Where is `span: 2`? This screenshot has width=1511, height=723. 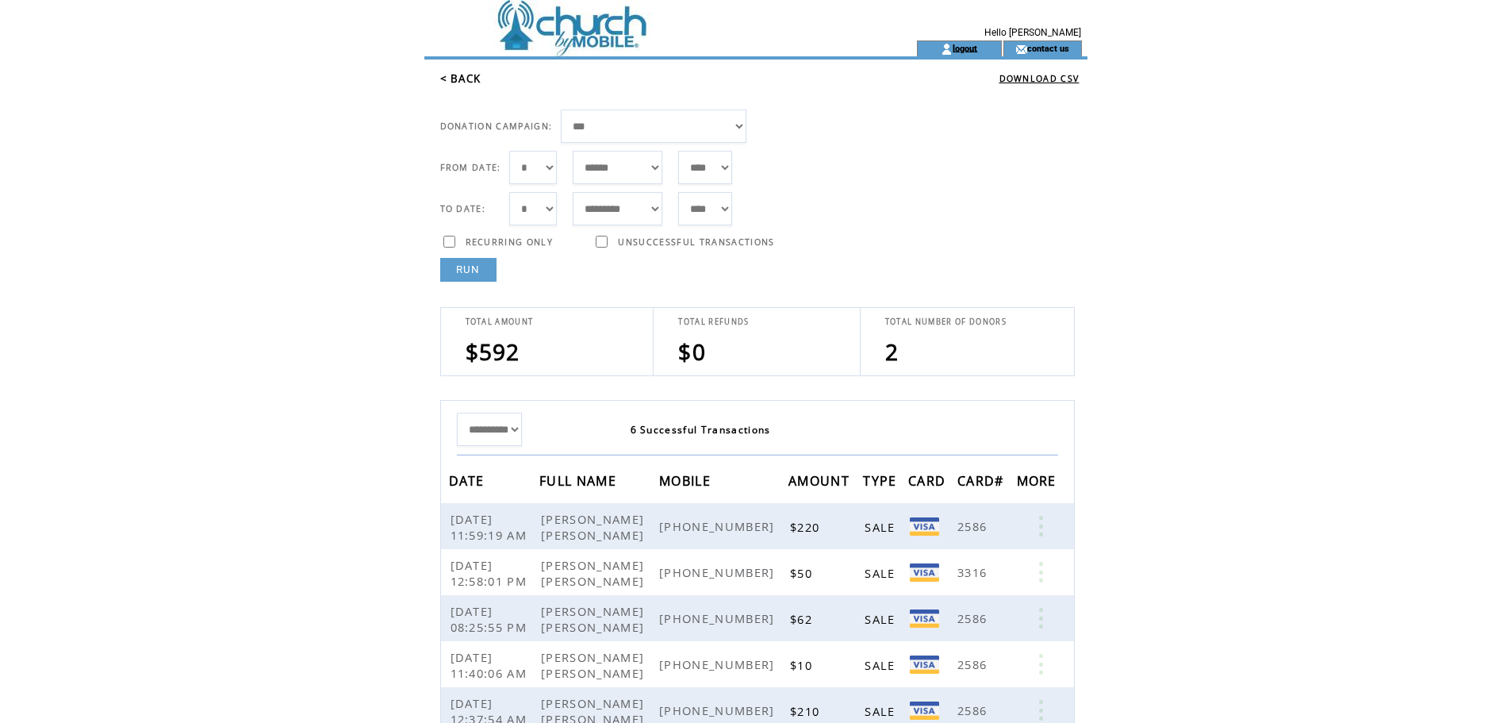 span: 2 is located at coordinates (891, 351).